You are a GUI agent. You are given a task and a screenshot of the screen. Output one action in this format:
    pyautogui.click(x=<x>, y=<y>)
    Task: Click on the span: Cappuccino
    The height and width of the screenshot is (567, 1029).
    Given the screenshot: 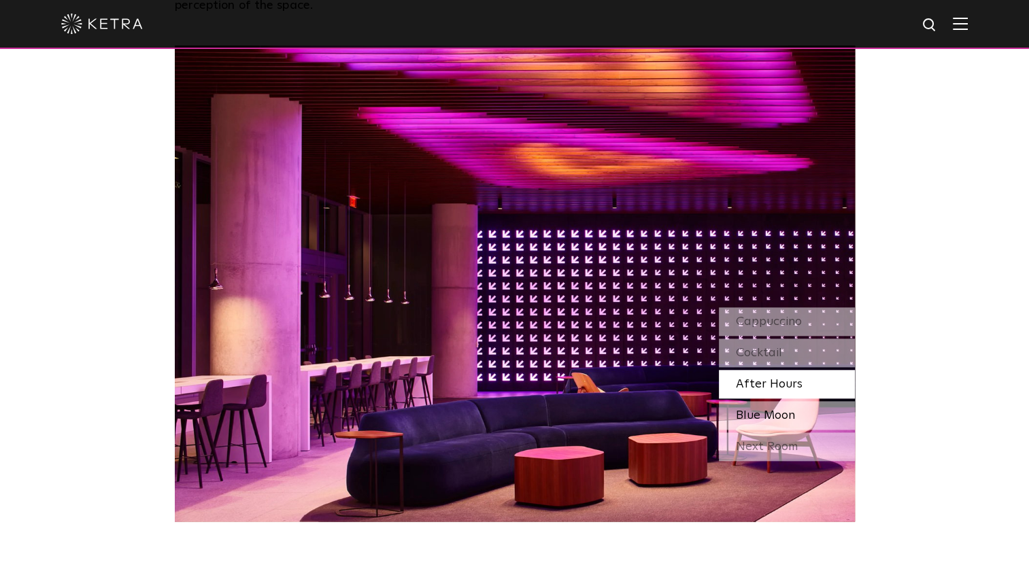 What is the action you would take?
    pyautogui.click(x=768, y=322)
    